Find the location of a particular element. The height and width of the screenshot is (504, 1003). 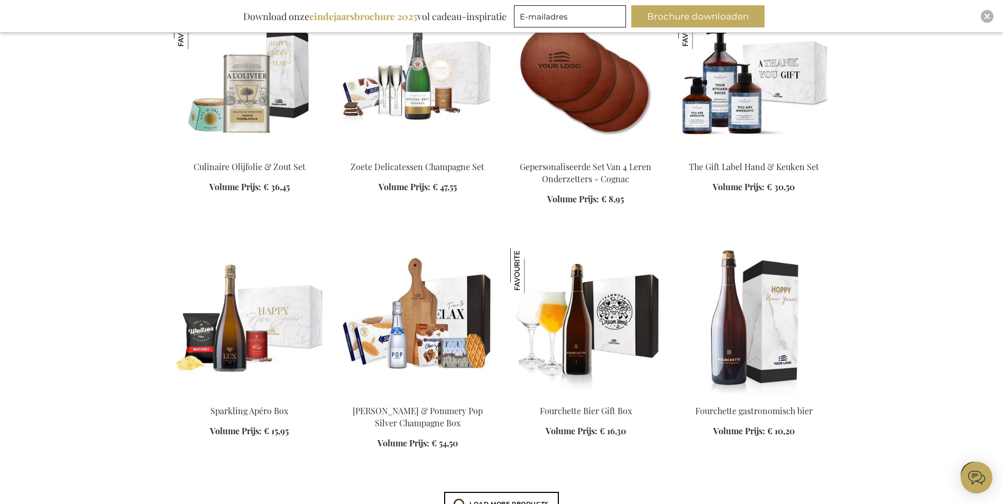

span: € 8,95 is located at coordinates (612, 199).